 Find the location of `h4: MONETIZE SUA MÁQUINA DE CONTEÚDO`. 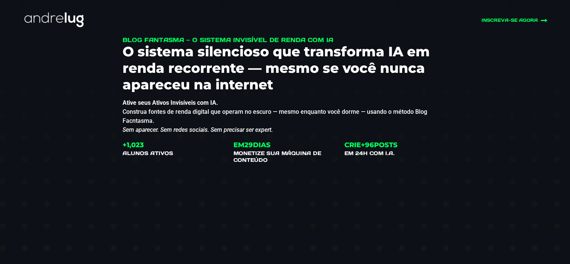

h4: MONETIZE SUA MÁQUINA DE CONTEÚDO is located at coordinates (285, 156).